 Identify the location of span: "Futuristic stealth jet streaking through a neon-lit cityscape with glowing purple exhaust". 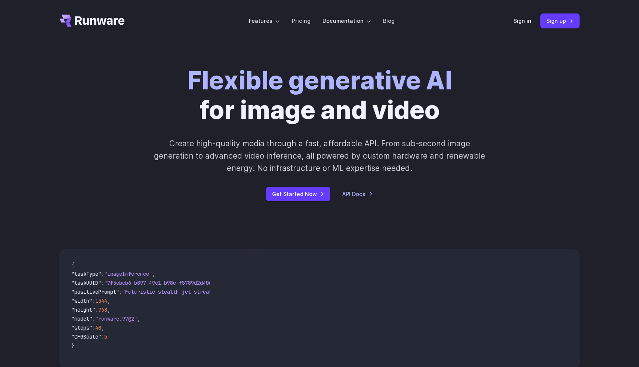
(258, 292).